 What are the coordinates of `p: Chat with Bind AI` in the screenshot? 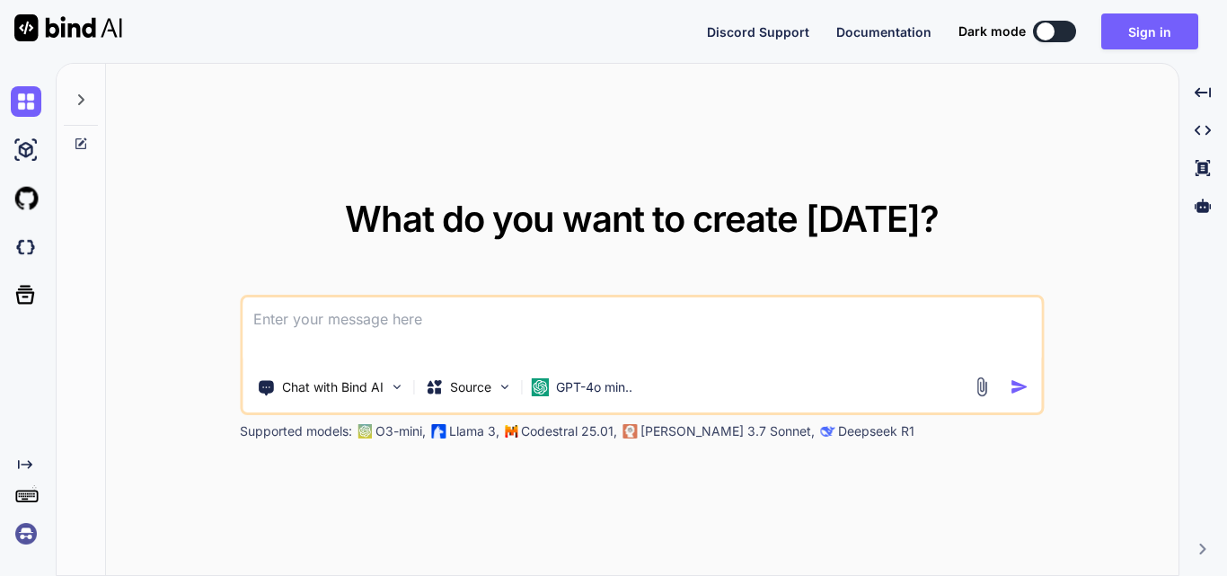 It's located at (332, 387).